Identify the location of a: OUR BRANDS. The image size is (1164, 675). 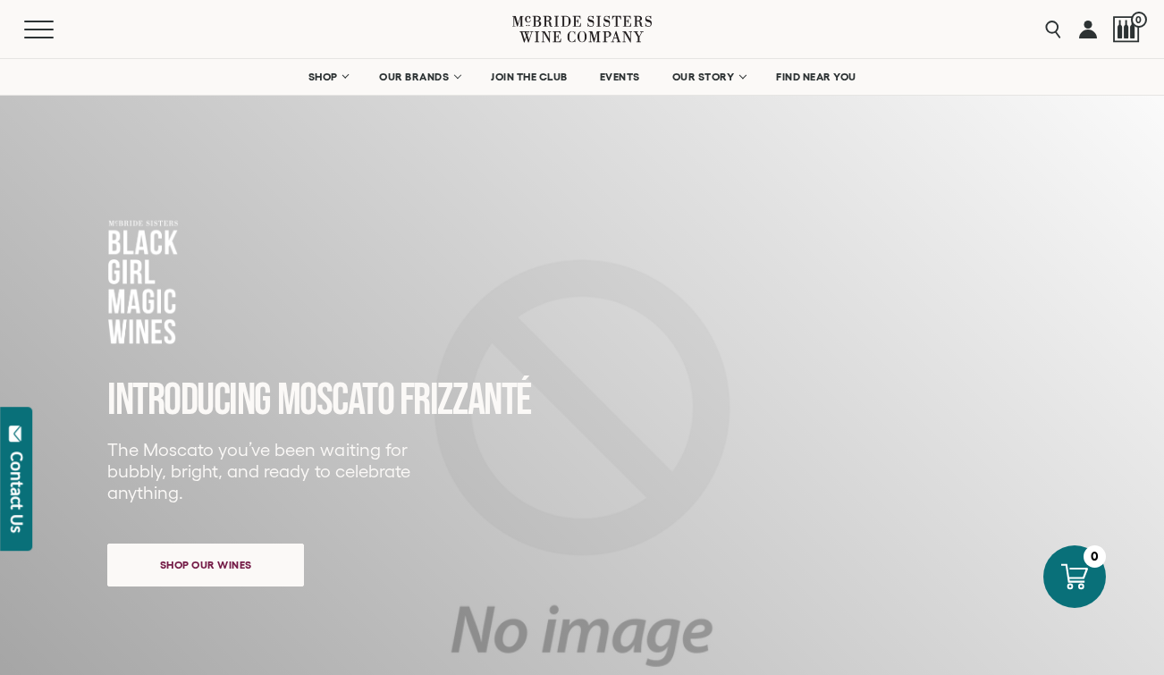
(419, 77).